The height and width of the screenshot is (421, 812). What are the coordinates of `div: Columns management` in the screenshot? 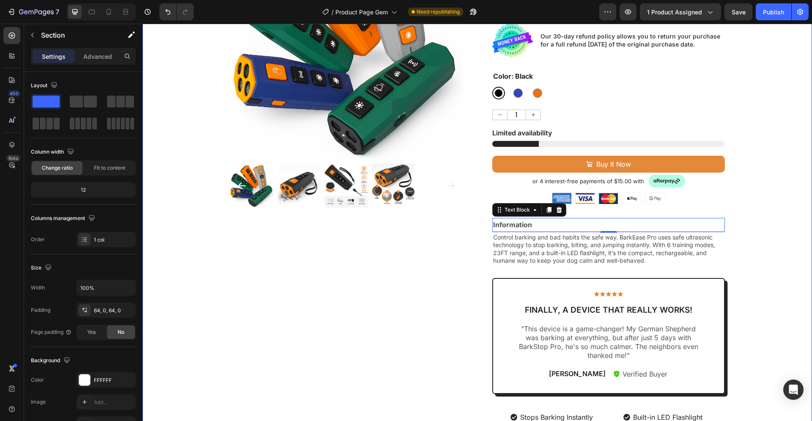 It's located at (64, 218).